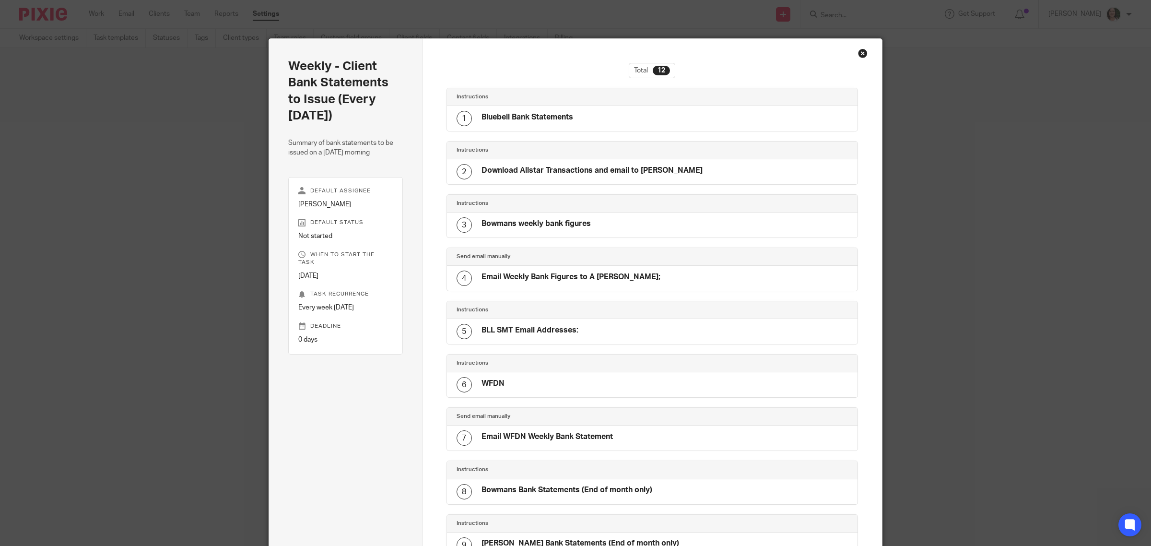 The height and width of the screenshot is (546, 1151). I want to click on h4: BLL SMT Email Addresses:, so click(530, 330).